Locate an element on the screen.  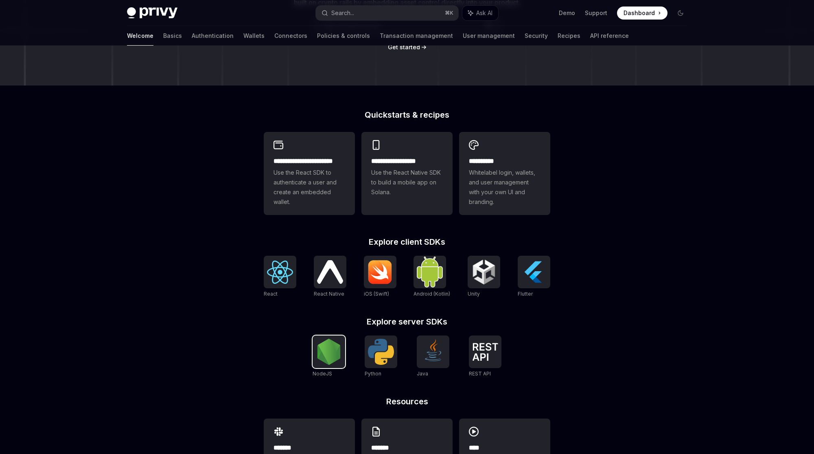
span: Unity is located at coordinates (474, 294).